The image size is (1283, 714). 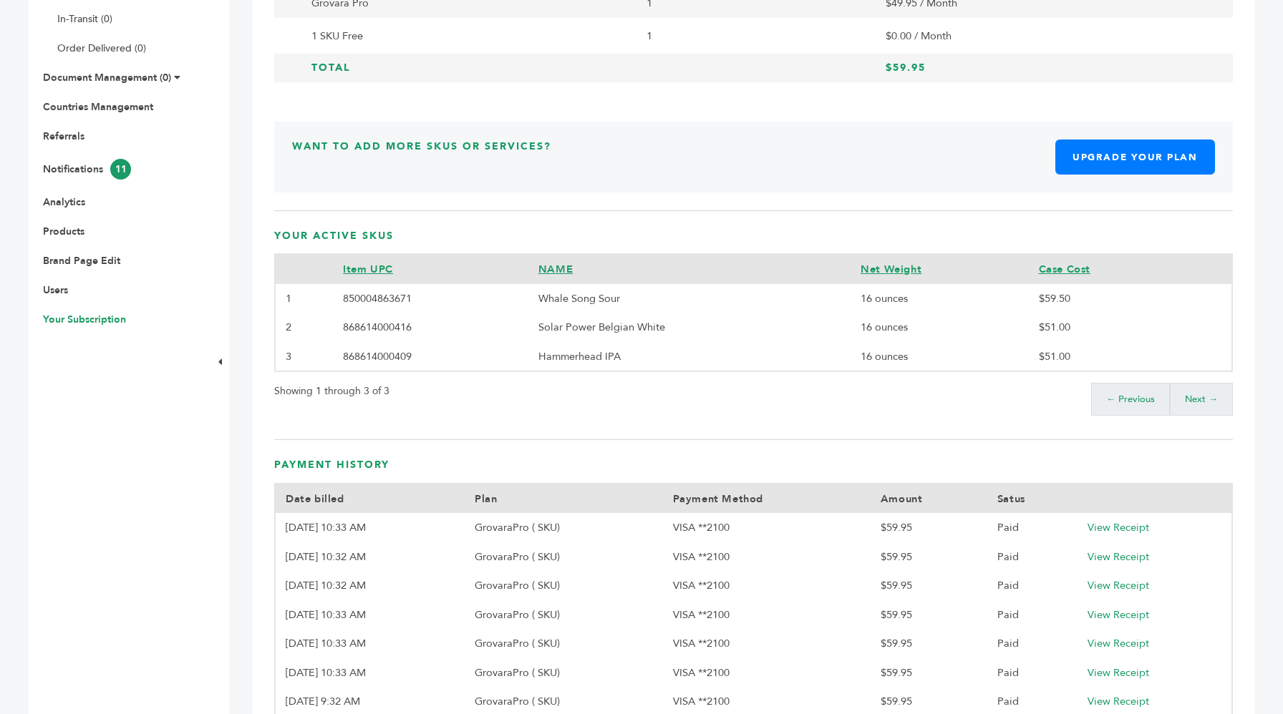 What do you see at coordinates (84, 319) in the screenshot?
I see `a: Your Subscription` at bounding box center [84, 319].